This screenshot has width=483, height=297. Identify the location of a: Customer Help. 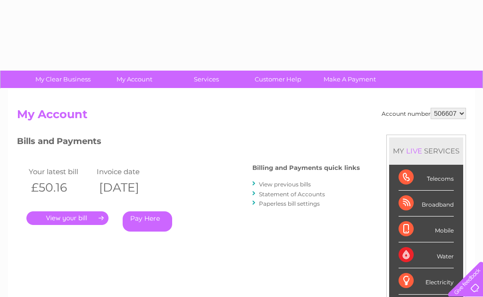
(278, 79).